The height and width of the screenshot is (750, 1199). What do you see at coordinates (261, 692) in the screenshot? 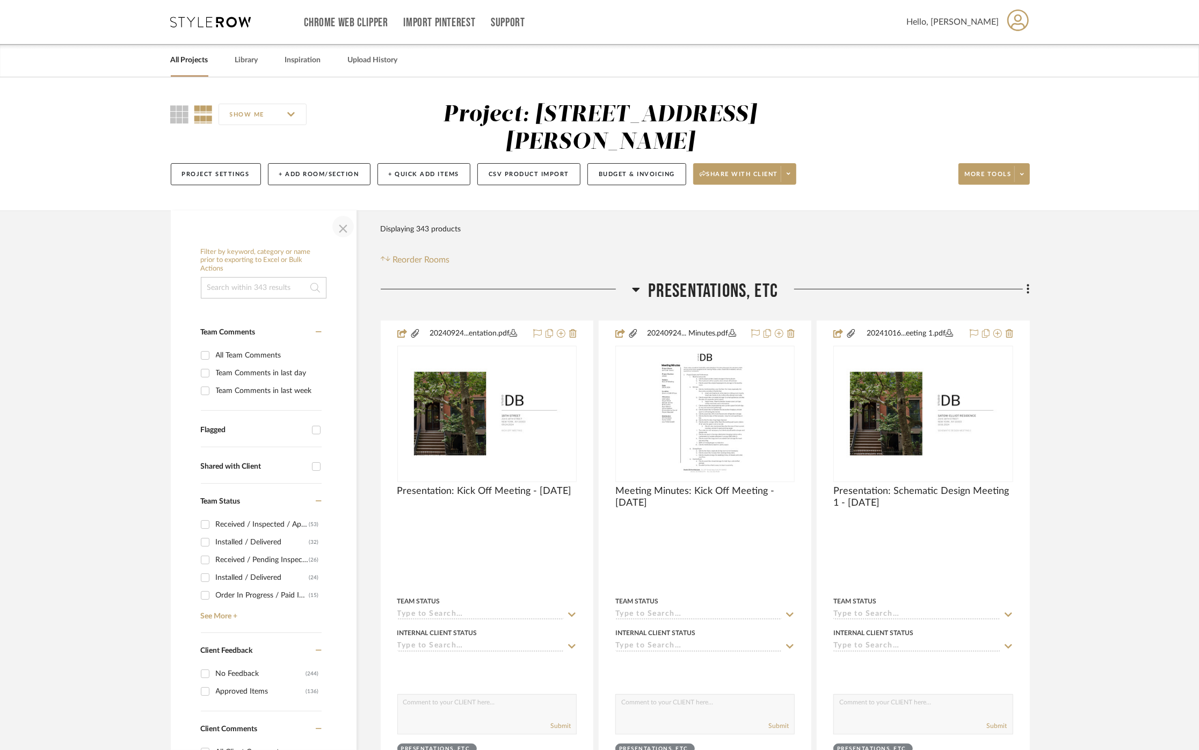
I see `div: Approved Items` at bounding box center [261, 692].